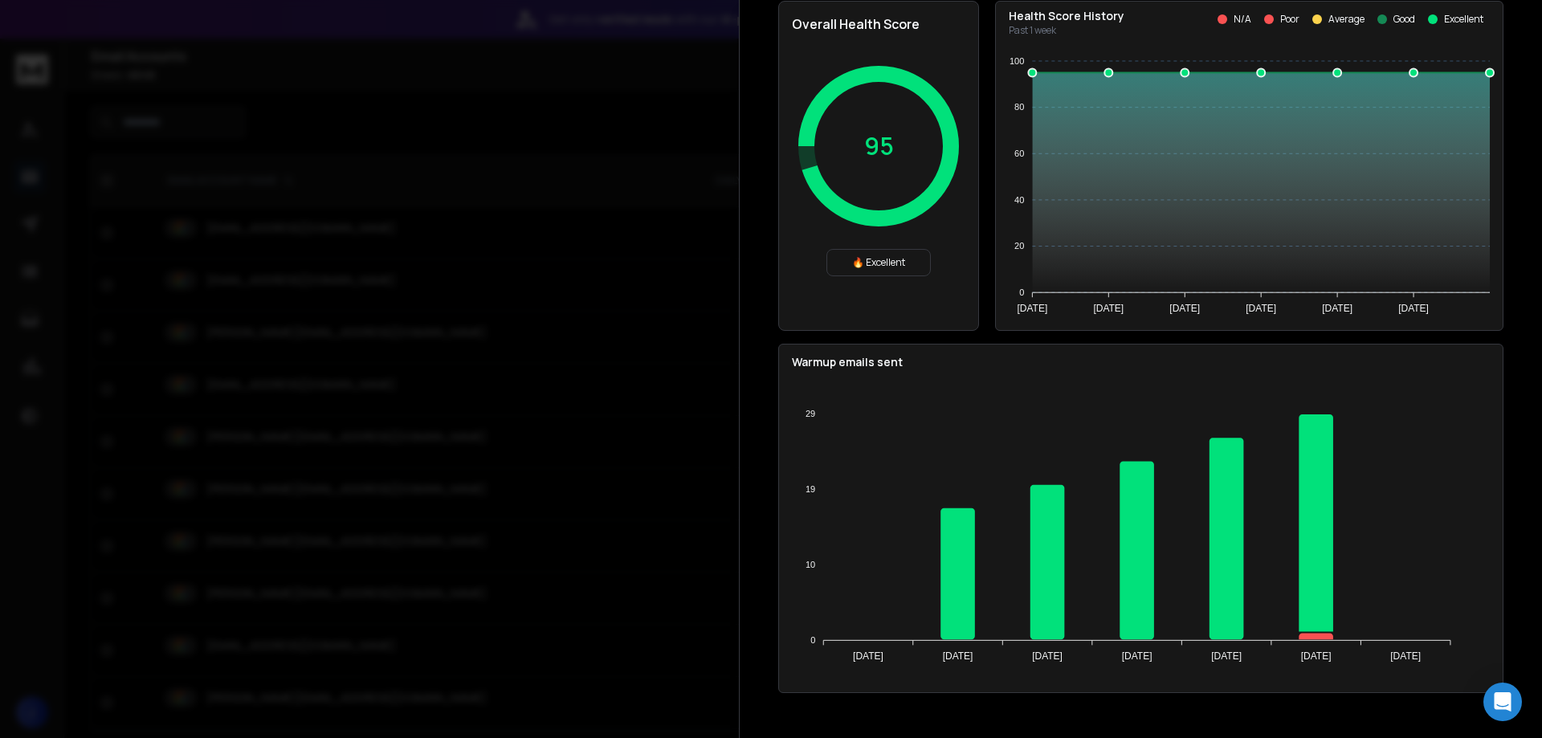  I want to click on p: Average, so click(1346, 19).